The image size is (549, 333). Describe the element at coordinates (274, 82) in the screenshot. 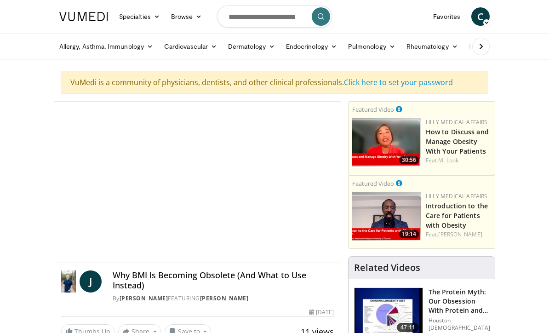

I see `div: VuMedi is a community of physicians, dentists, and other clinical professionals.` at that location.